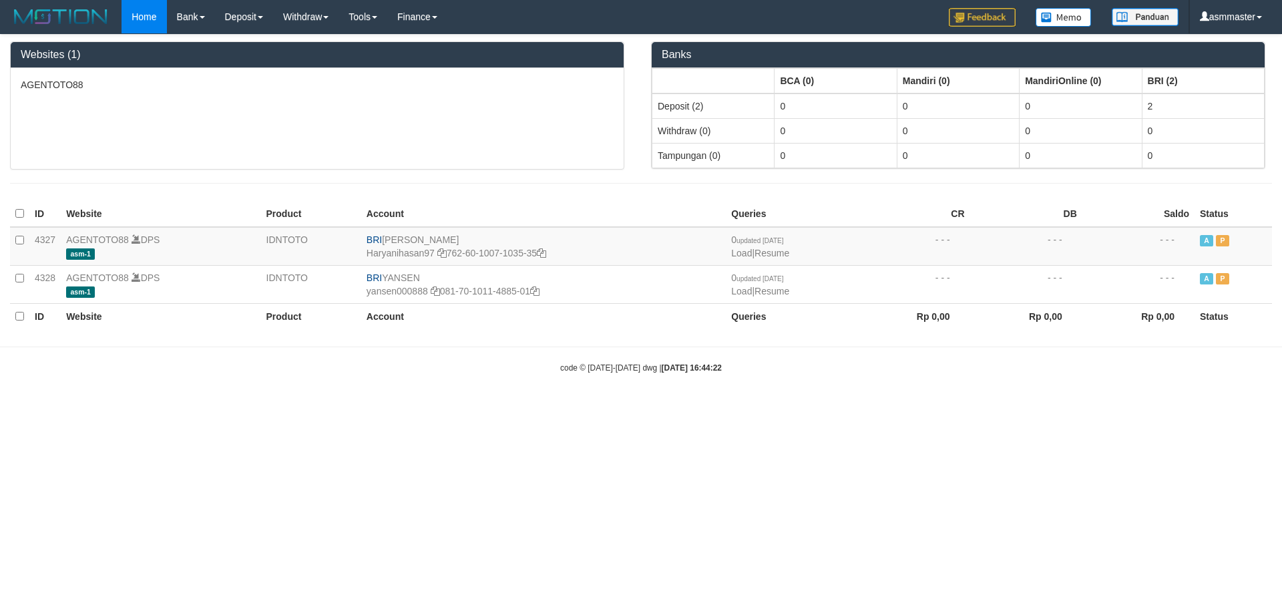  I want to click on a: Copy 081701011488501 to clipboard, so click(535, 291).